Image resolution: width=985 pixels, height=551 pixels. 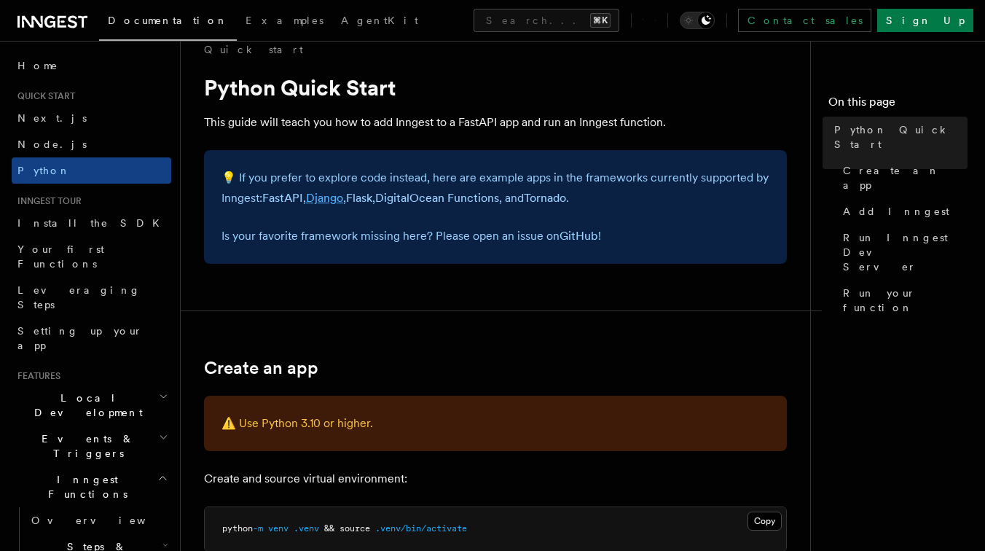 I want to click on button: Copy, so click(x=764, y=521).